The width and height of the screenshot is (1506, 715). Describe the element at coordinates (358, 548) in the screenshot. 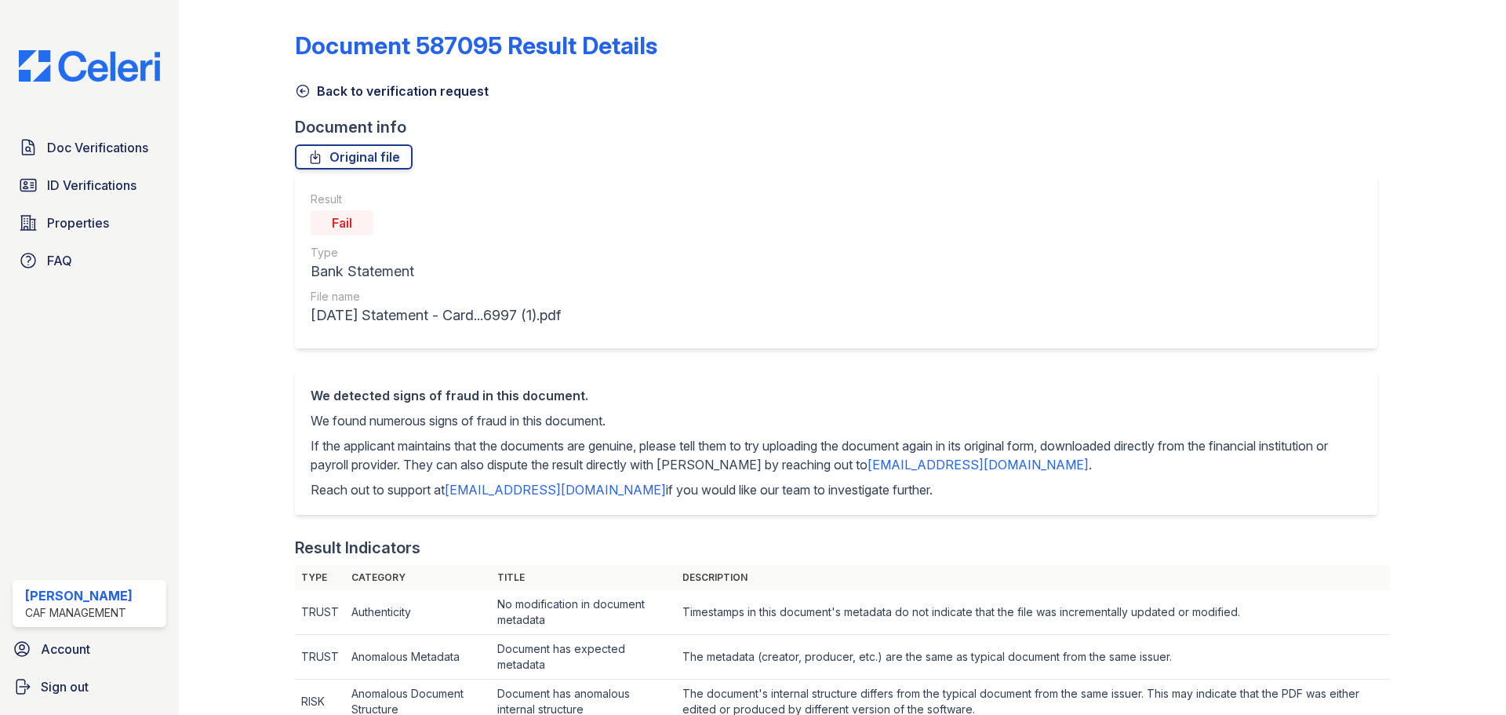

I see `div: Result Indicators` at that location.